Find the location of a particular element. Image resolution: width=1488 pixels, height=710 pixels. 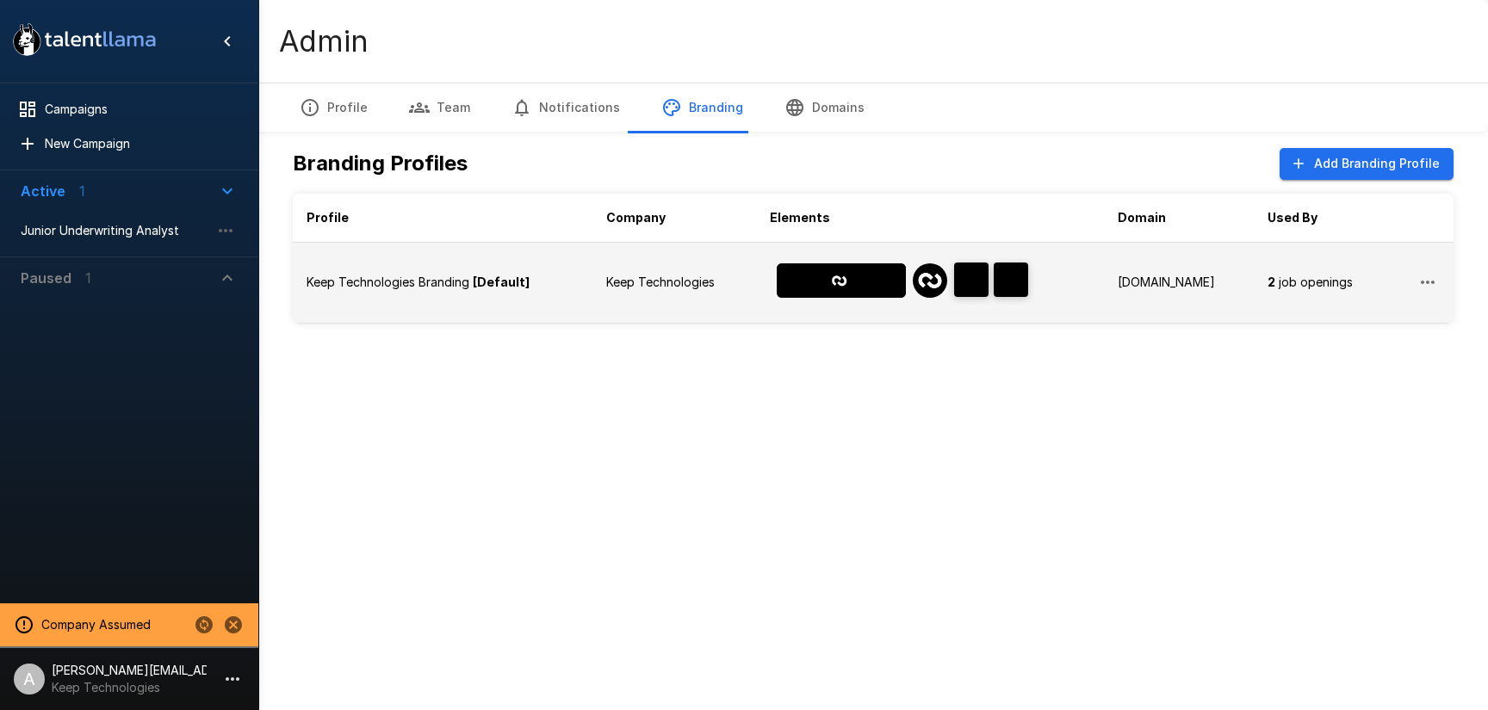

button: Profile is located at coordinates (333, 108).